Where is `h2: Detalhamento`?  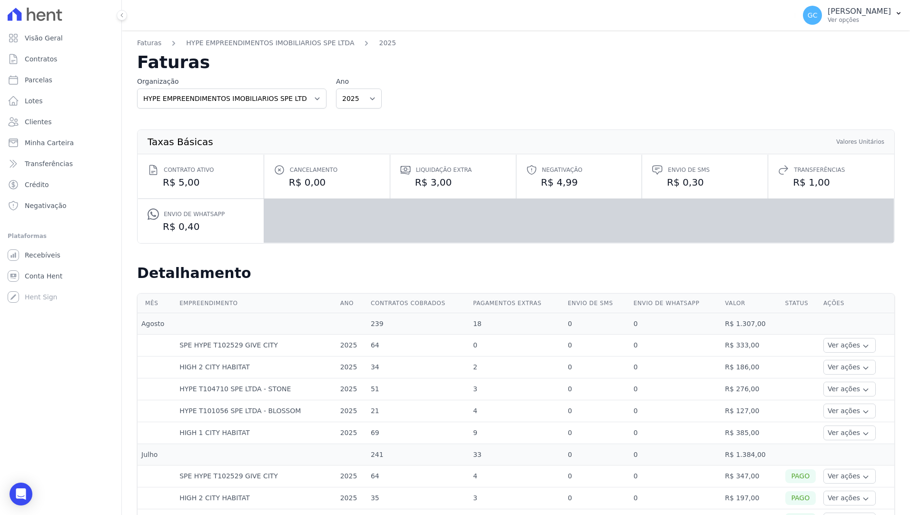 h2: Detalhamento is located at coordinates (516, 273).